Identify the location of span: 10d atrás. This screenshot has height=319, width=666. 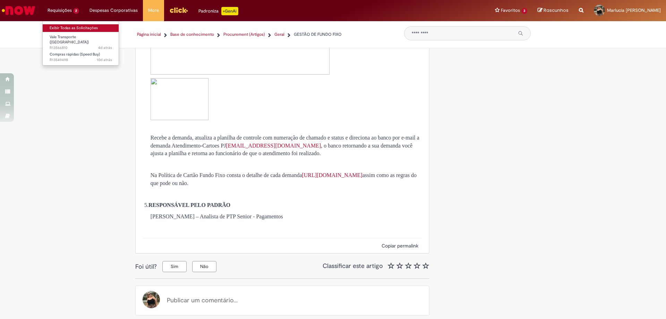
(104, 60).